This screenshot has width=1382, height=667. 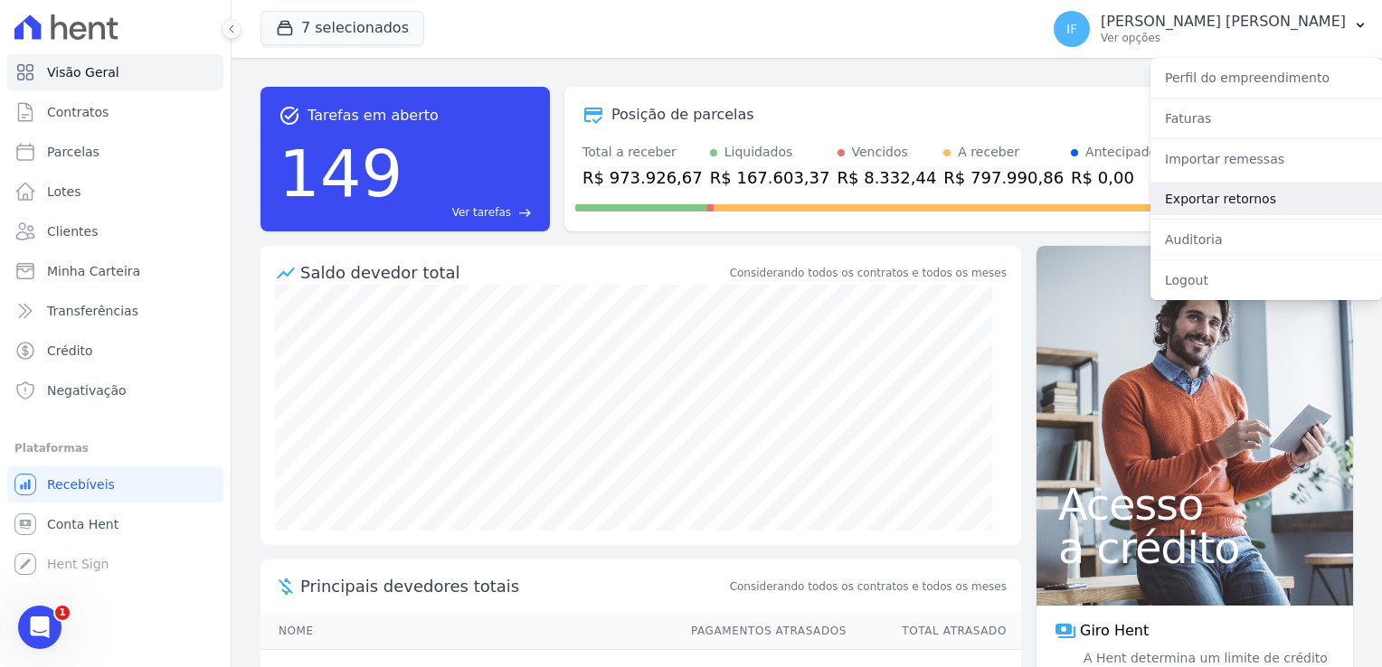 I want to click on th: Total Atrasado, so click(x=934, y=631).